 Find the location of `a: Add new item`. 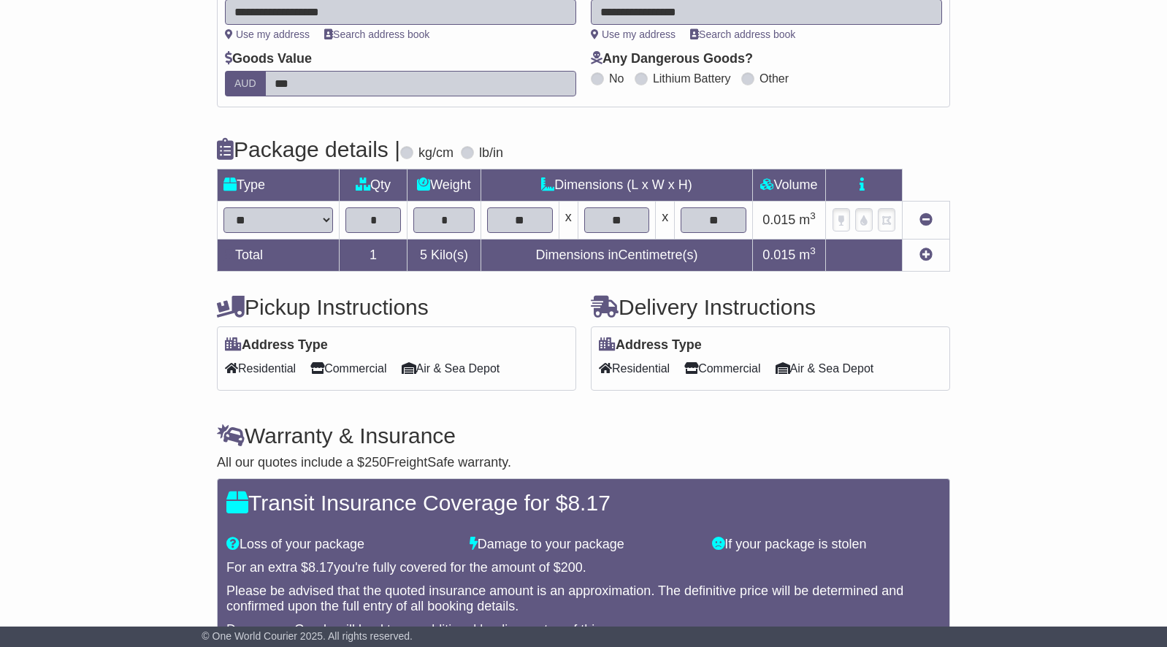

a: Add new item is located at coordinates (926, 255).